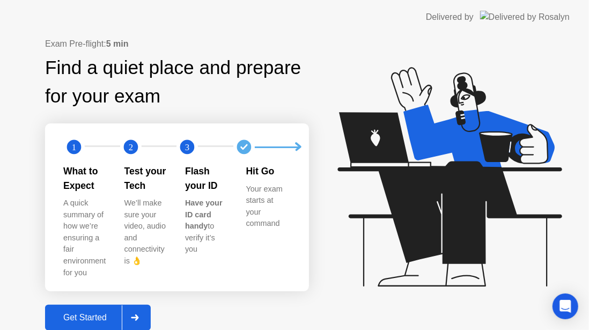 This screenshot has width=589, height=330. Describe the element at coordinates (146, 178) in the screenshot. I see `div: Test your Tech` at that location.